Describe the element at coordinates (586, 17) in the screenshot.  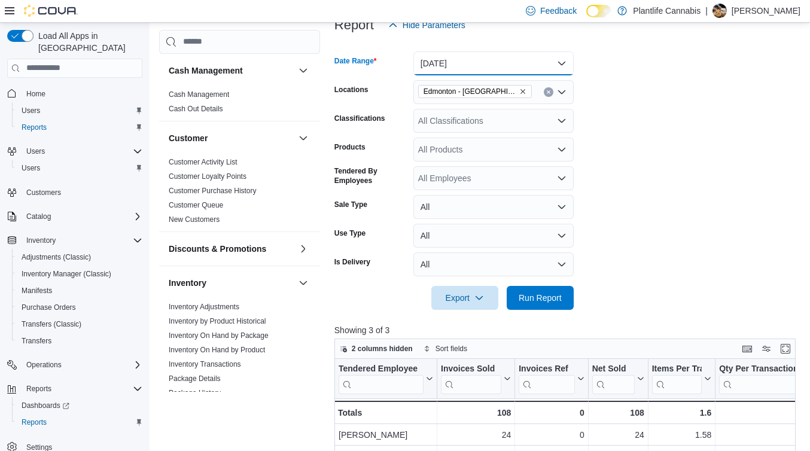
I see `span: Dark Mode` at that location.